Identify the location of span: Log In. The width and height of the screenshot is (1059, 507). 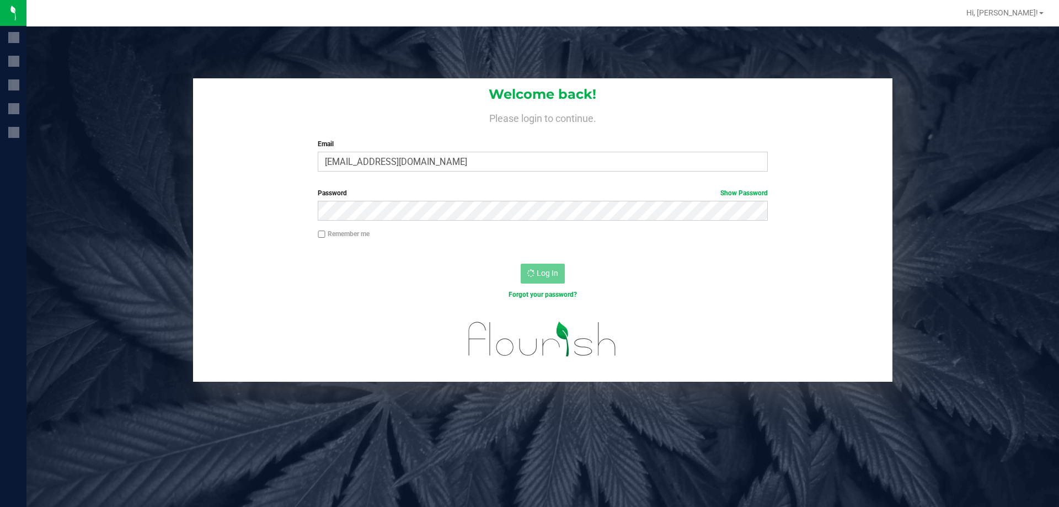
(547, 273).